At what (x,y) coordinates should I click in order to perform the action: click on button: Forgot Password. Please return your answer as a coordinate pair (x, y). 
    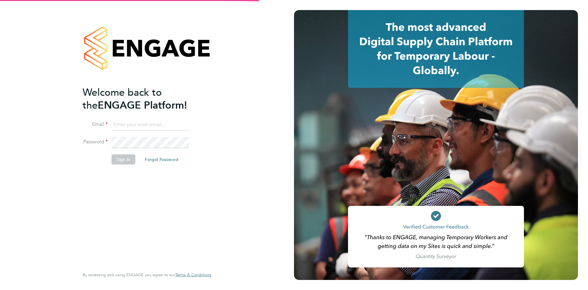
    Looking at the image, I should click on (162, 160).